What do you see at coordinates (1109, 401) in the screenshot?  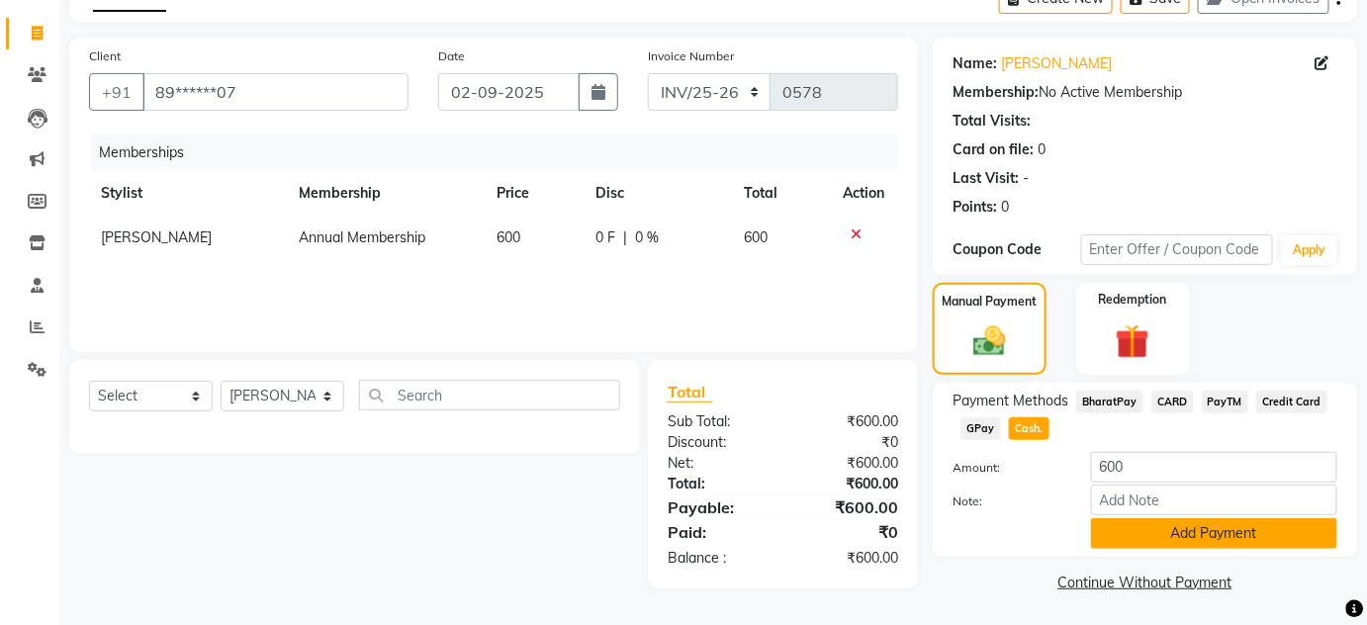 I see `span: BharatPay` at bounding box center [1109, 401].